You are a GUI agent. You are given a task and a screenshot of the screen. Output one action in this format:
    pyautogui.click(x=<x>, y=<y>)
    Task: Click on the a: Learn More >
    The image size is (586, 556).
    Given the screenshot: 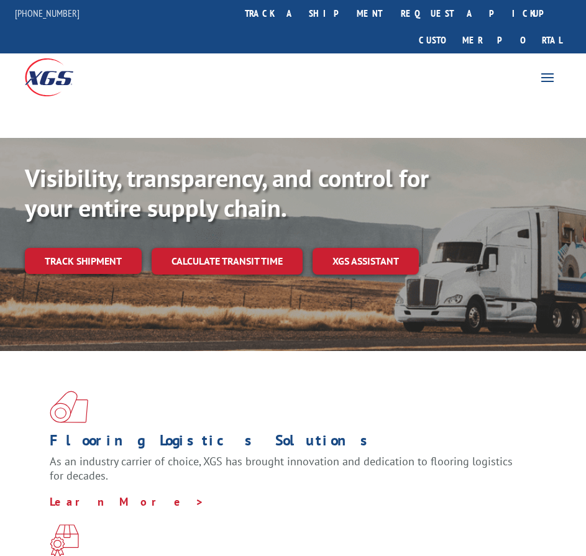 What is the action you would take?
    pyautogui.click(x=127, y=501)
    